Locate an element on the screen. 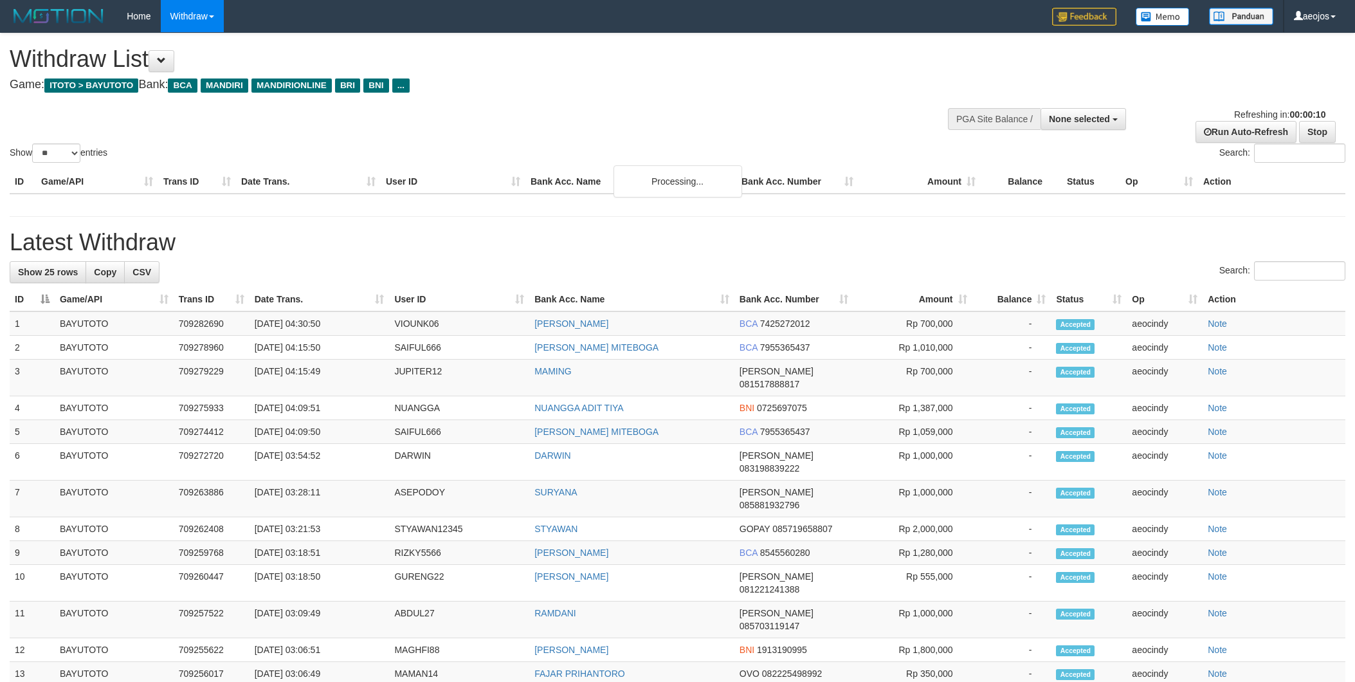  td: 11 is located at coordinates (32, 619).